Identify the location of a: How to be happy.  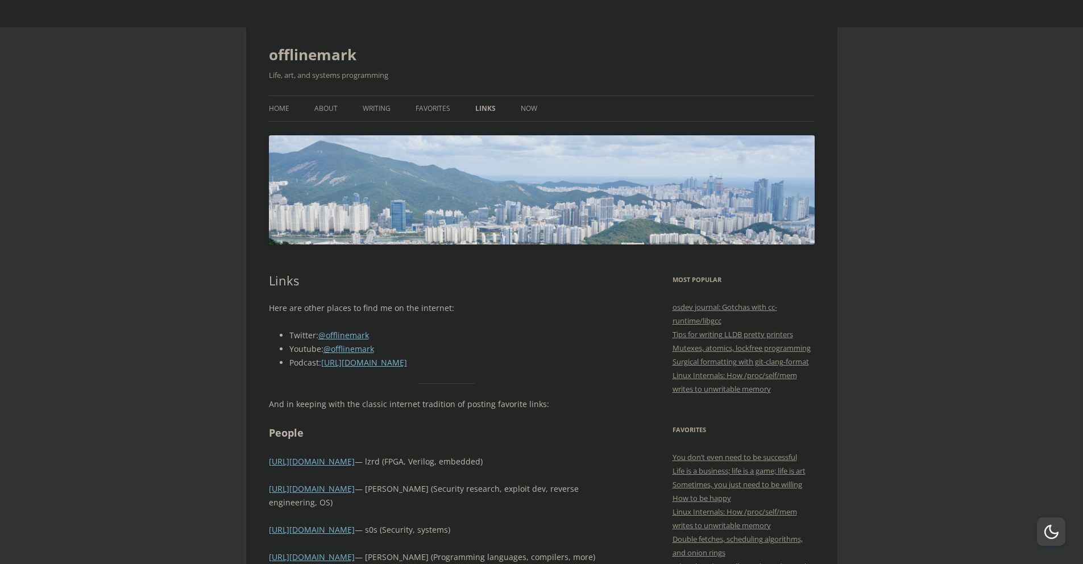
(702, 498).